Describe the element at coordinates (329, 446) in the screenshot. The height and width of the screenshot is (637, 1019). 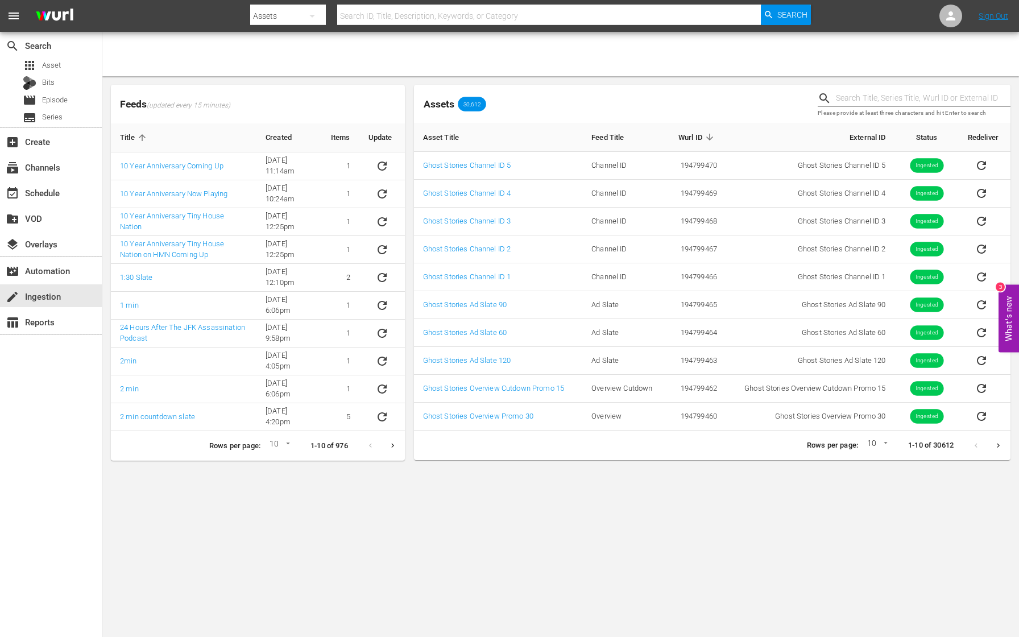
I see `p: 1-10 of 976` at that location.